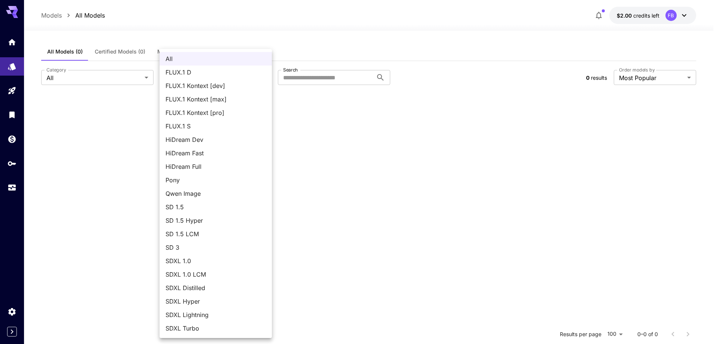  I want to click on span: SD 1.5 LCM, so click(216, 234).